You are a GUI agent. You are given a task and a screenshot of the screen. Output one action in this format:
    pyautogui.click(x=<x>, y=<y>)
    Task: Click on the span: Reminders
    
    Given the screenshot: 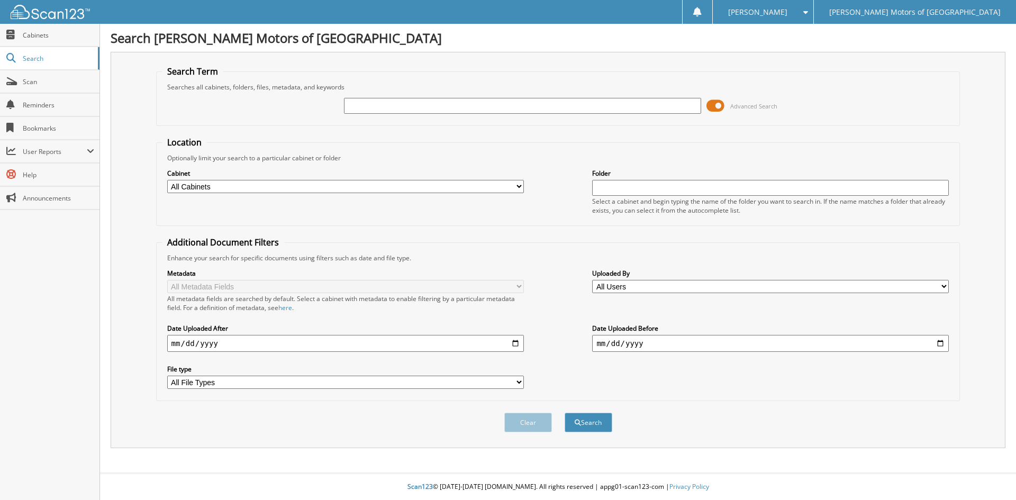 What is the action you would take?
    pyautogui.click(x=58, y=105)
    